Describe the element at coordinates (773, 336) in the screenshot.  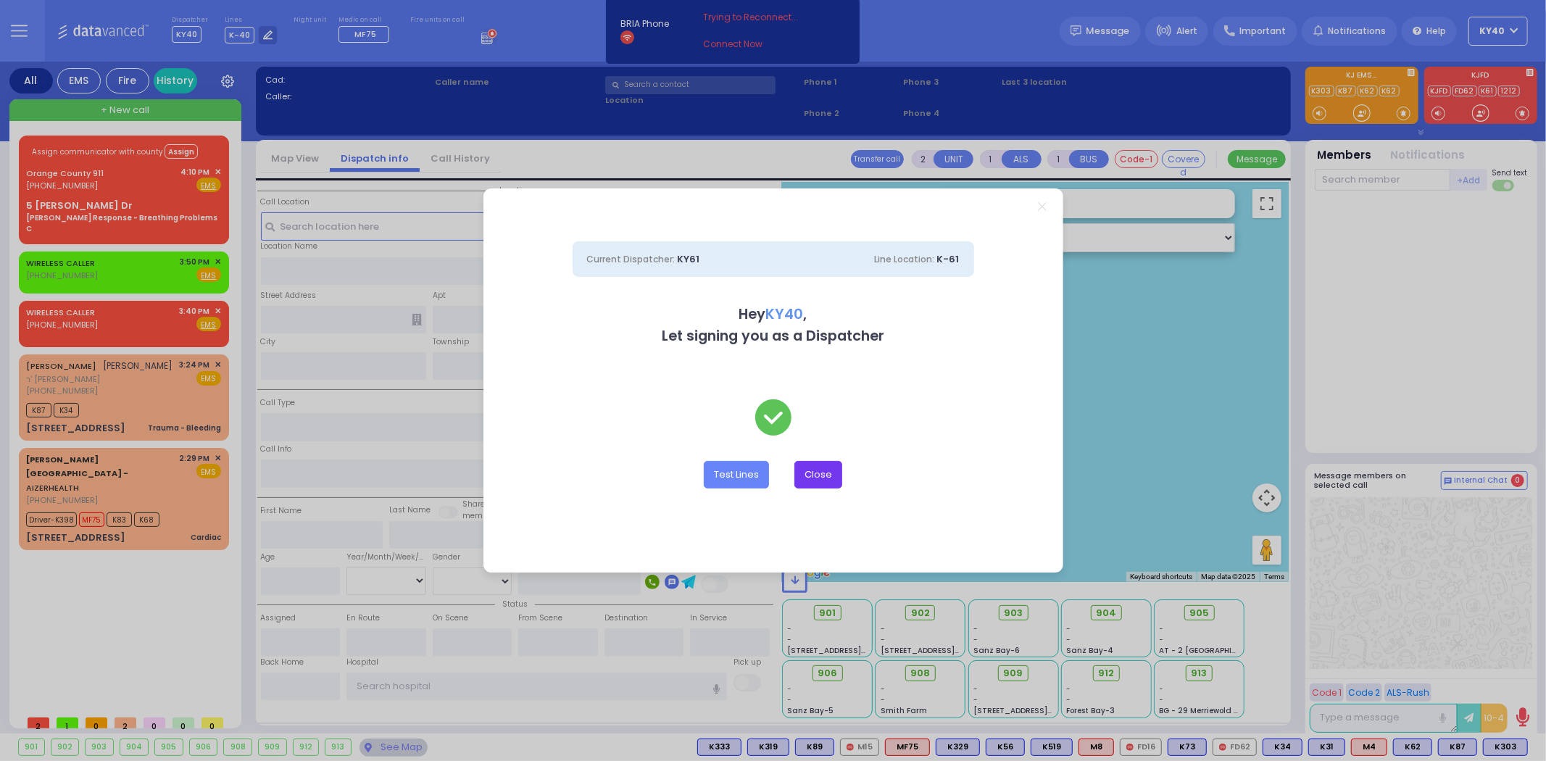
I see `b: Let signing you as a Dispatcher` at that location.